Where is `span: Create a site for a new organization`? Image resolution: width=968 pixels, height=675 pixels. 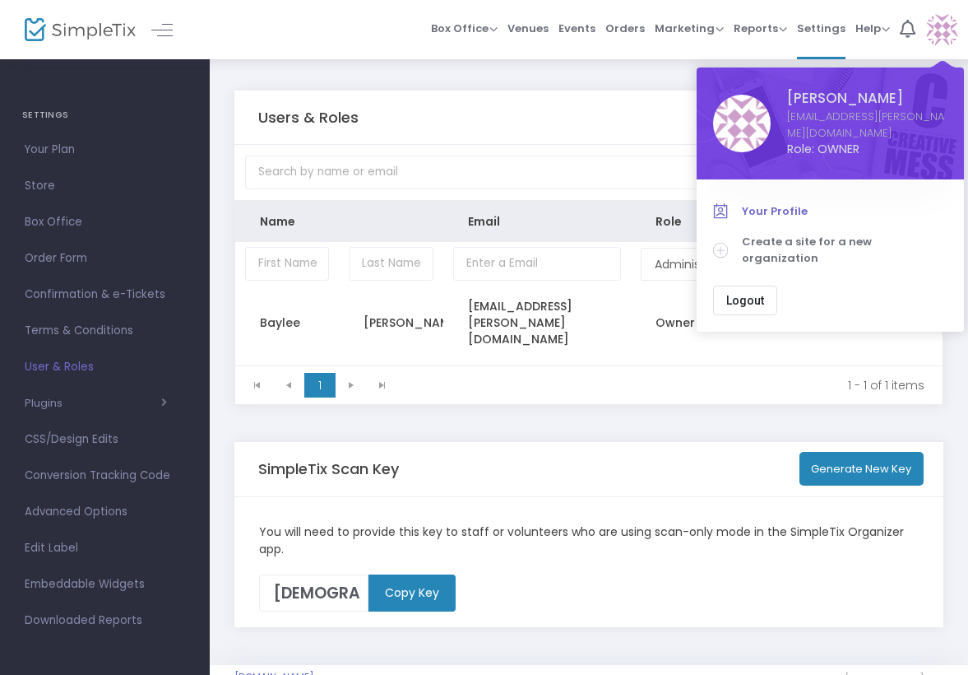 span: Create a site for a new organization is located at coordinates (845, 249).